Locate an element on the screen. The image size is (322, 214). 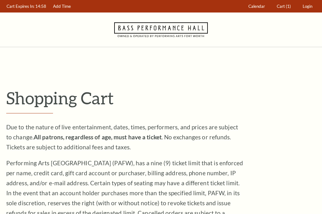
a: Login is located at coordinates (308, 6).